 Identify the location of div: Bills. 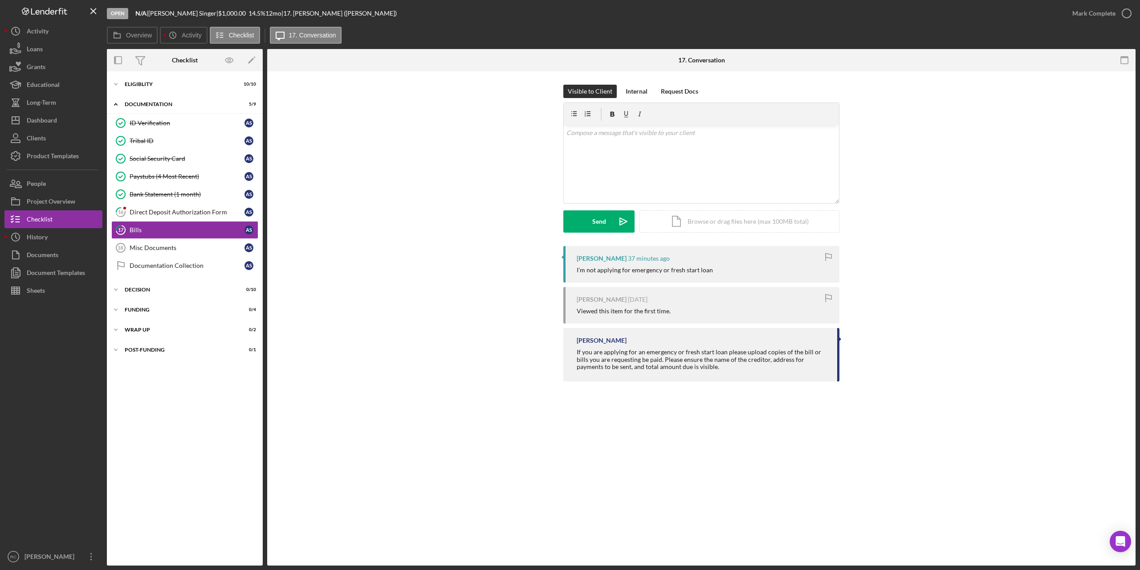
(187, 230).